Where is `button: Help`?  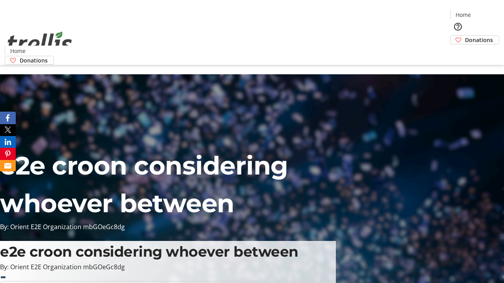
button: Help is located at coordinates (458, 27).